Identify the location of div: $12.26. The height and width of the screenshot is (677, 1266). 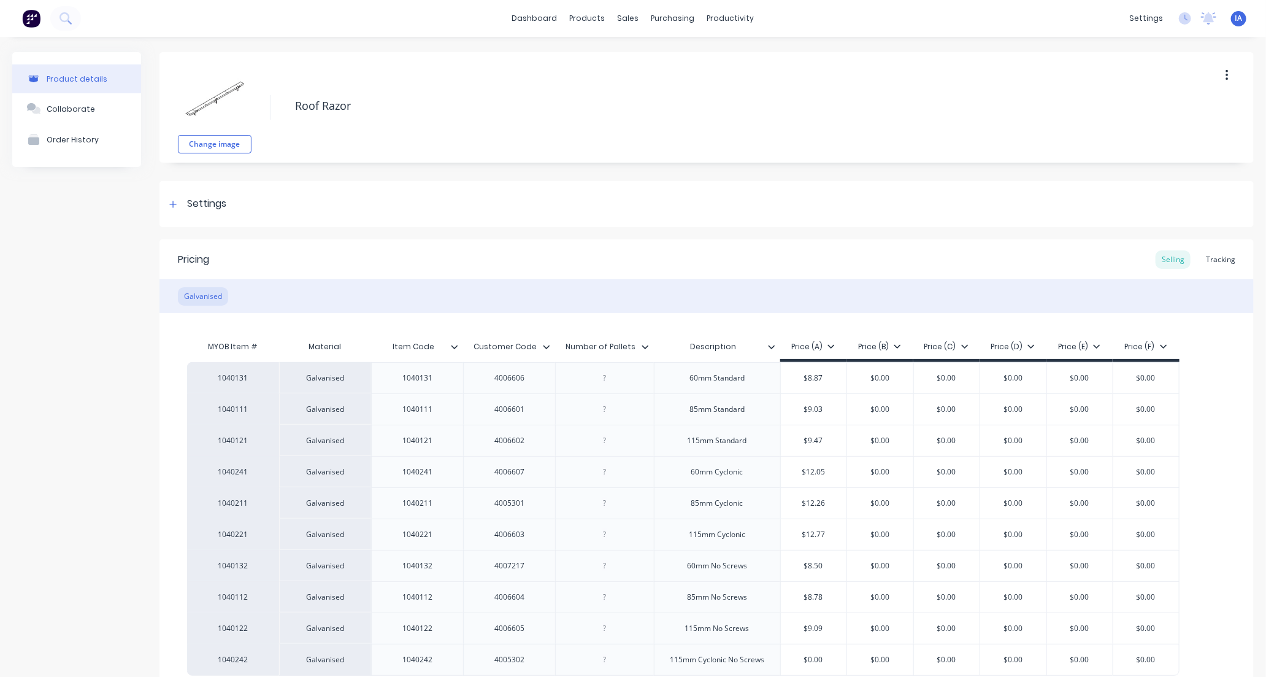
(814, 503).